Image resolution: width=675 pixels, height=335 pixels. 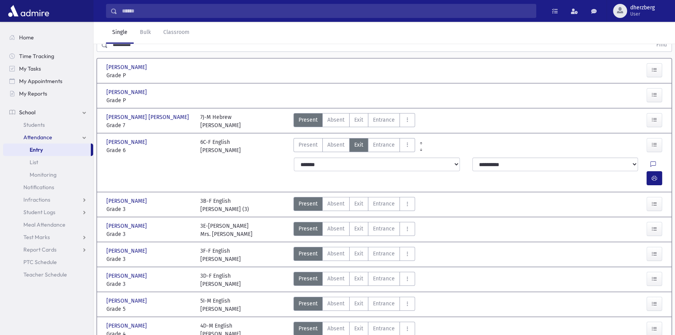 What do you see at coordinates (48, 37) in the screenshot?
I see `a: Home` at bounding box center [48, 37].